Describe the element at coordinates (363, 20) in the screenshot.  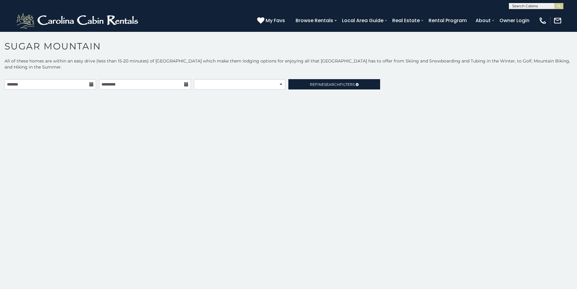
I see `a: Local Area Guide` at that location.